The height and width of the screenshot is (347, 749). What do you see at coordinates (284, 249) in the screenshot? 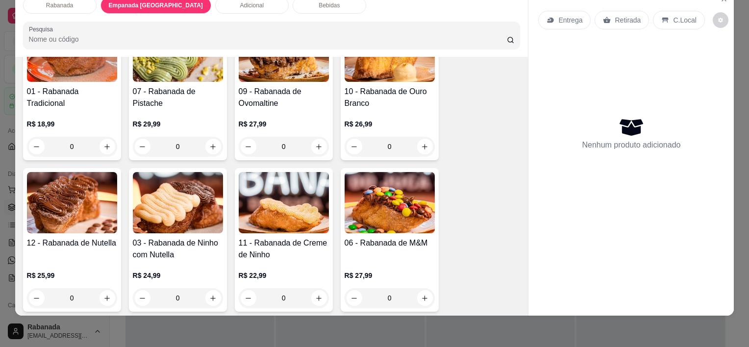
I see `h4: 11 - Rabanada de Creme de Ninho` at bounding box center [284, 249].